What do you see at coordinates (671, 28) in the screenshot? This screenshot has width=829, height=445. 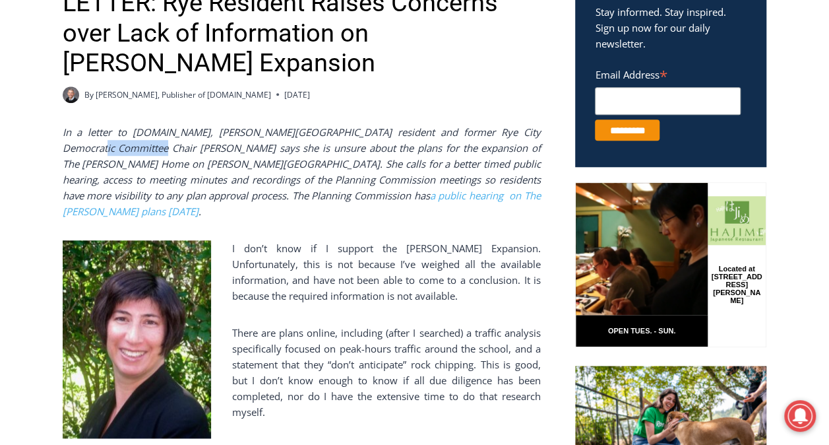 I see `p: Stay informed. Stay inspired. Sign up now for our daily newsletter.` at bounding box center [671, 28].